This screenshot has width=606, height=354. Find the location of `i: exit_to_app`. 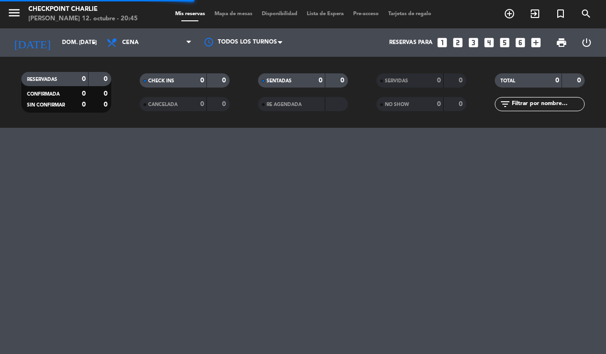

i: exit_to_app is located at coordinates (535, 14).